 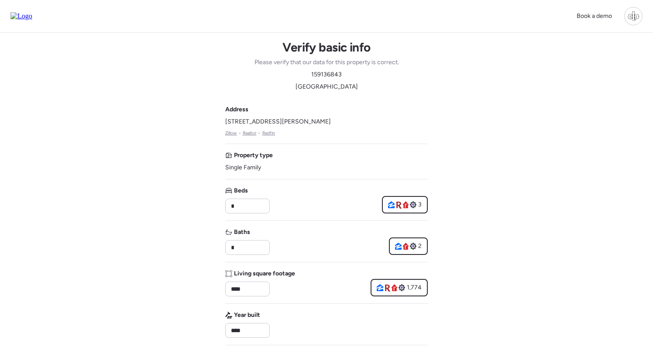 What do you see at coordinates (269, 133) in the screenshot?
I see `a: Redfin` at bounding box center [269, 133].